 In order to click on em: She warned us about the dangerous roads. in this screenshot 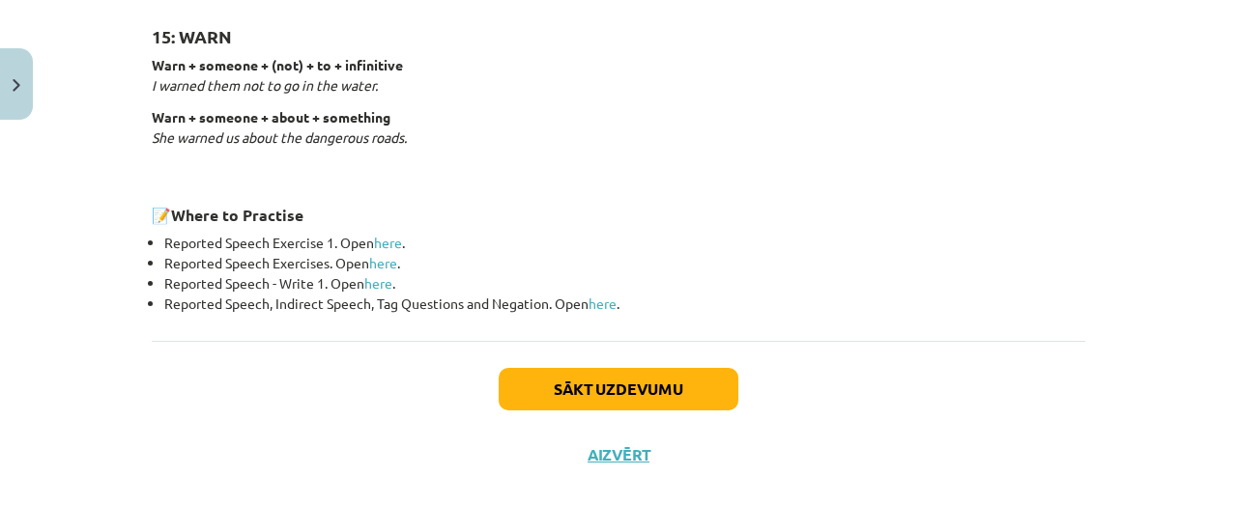, I will do `click(279, 137)`.